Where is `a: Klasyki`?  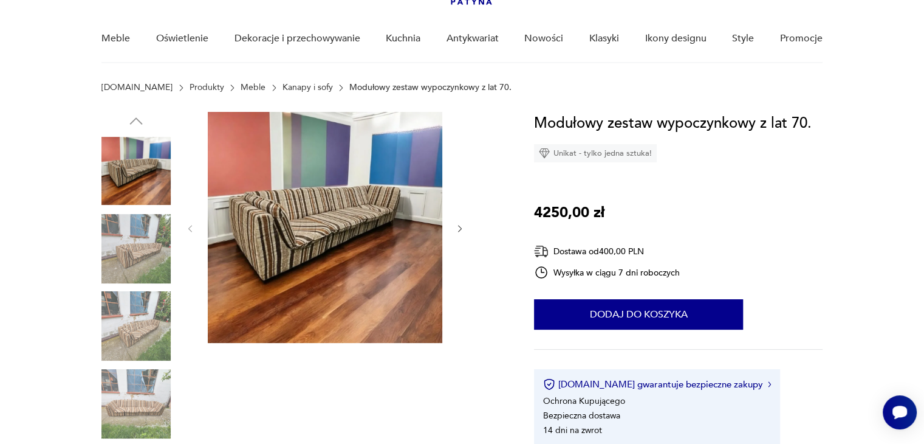
a: Klasyki is located at coordinates (604, 38).